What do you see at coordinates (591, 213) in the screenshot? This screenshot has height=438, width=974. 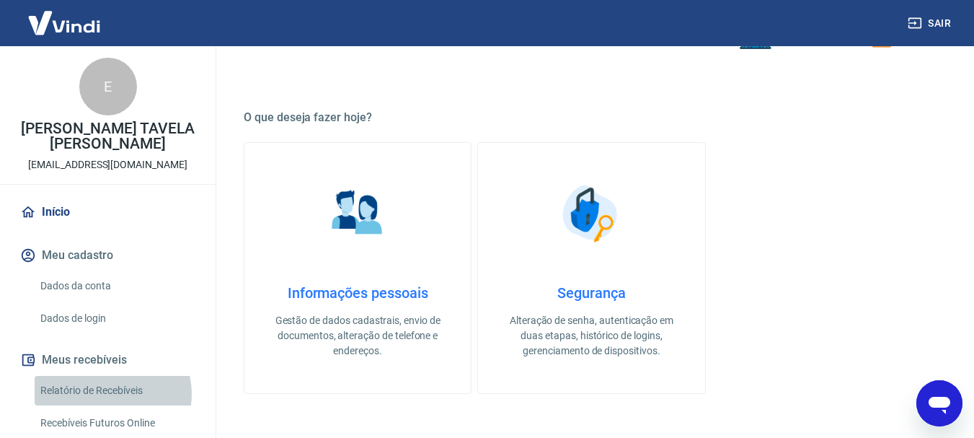 I see `img: Segurança` at bounding box center [591, 213].